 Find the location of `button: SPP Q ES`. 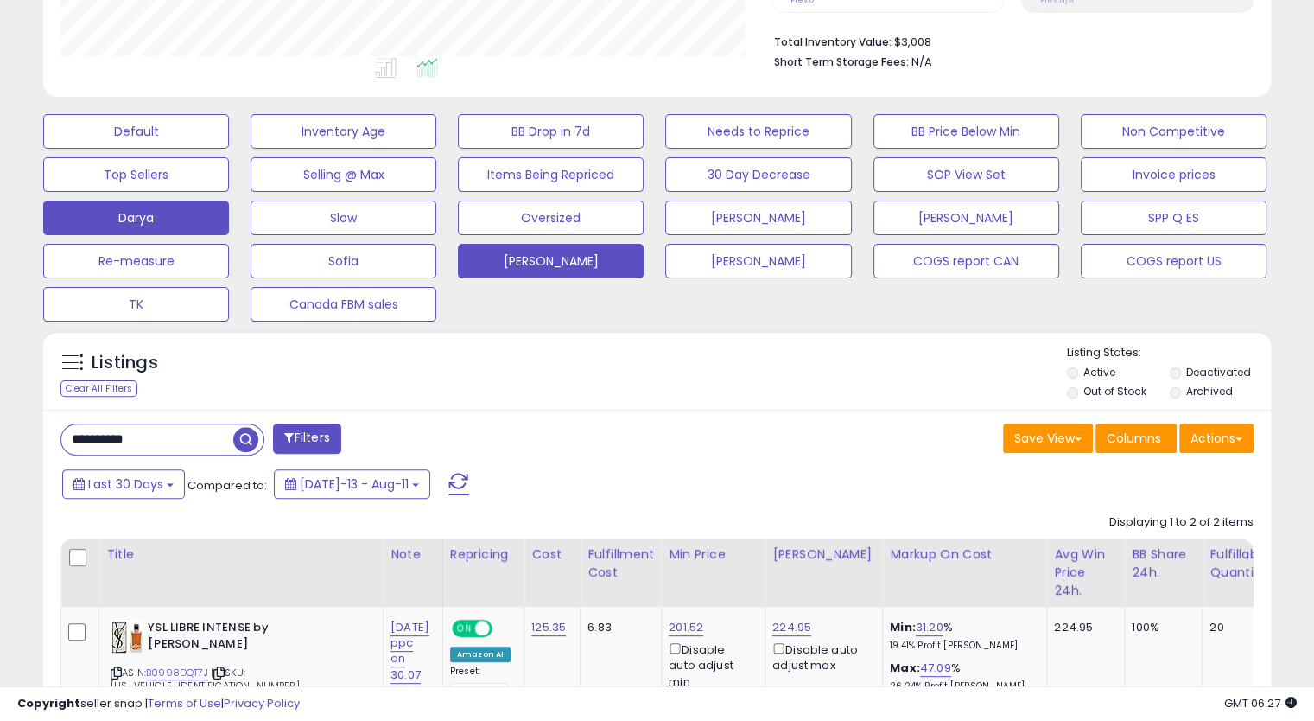

button: SPP Q ES is located at coordinates (1174, 218).